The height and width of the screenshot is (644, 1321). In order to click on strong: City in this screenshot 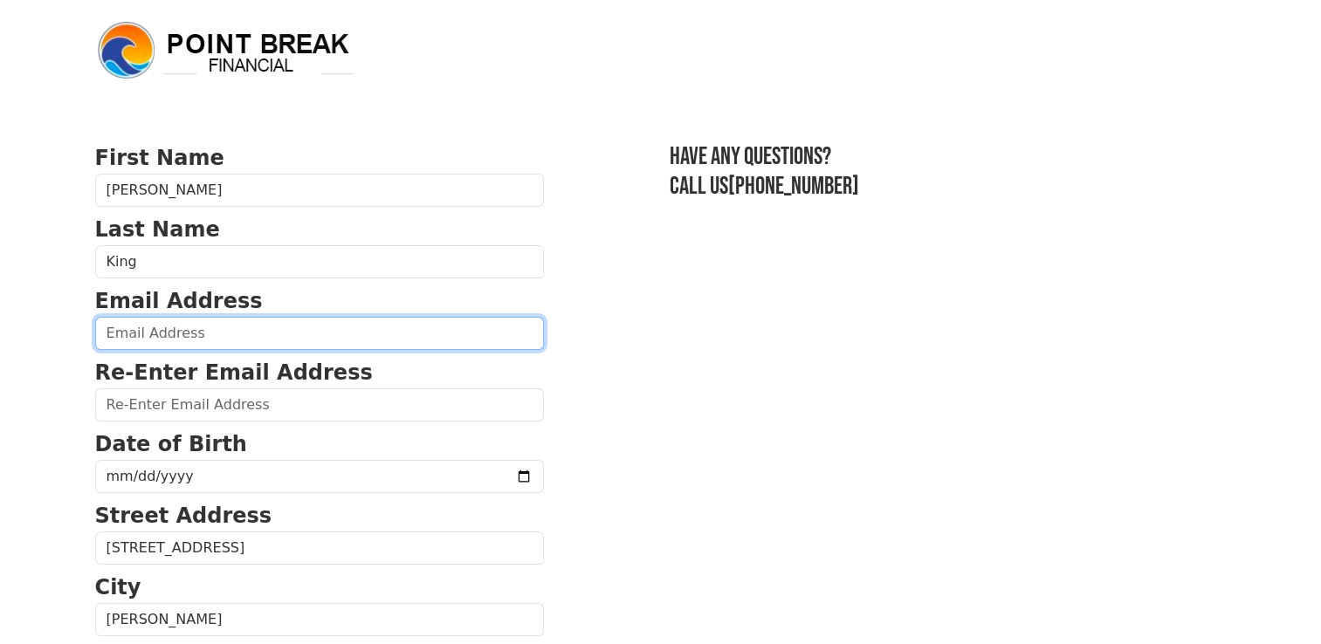, I will do `click(118, 588)`.